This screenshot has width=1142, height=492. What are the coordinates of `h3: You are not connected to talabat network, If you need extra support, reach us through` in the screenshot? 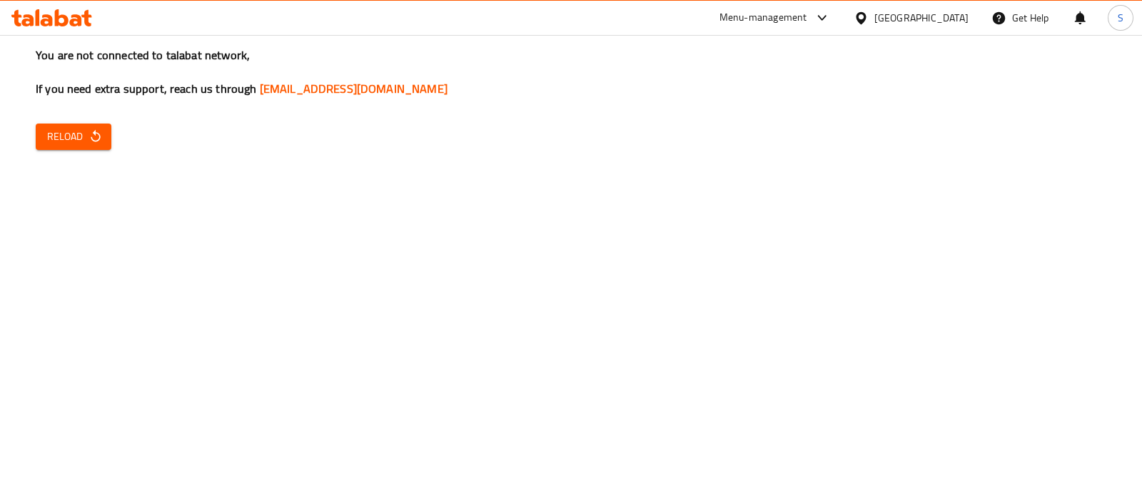 It's located at (571, 72).